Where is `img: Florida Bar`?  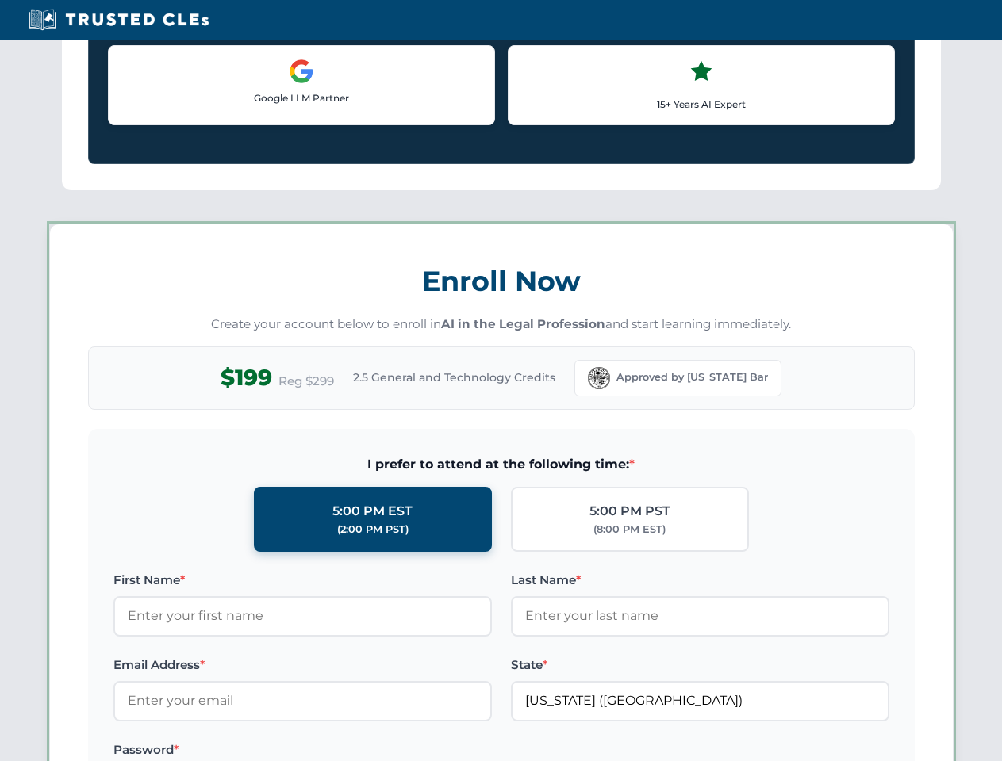
img: Florida Bar is located at coordinates (599, 378).